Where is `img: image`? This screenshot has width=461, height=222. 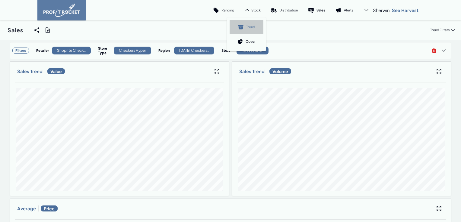
img: image is located at coordinates (62, 10).